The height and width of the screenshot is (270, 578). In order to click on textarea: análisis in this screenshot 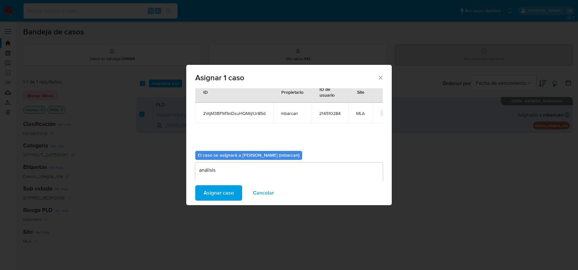, I will do `click(289, 175)`.